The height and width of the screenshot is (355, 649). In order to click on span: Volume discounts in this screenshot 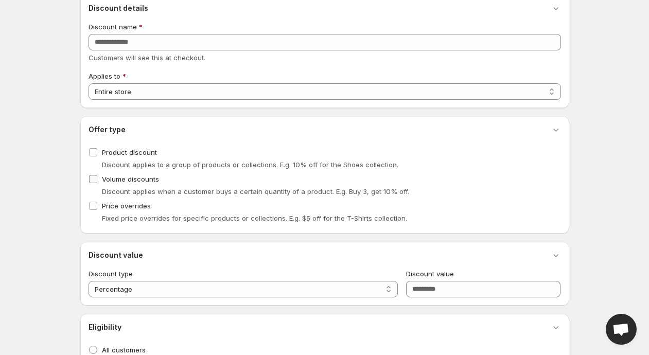, I will do `click(130, 179)`.